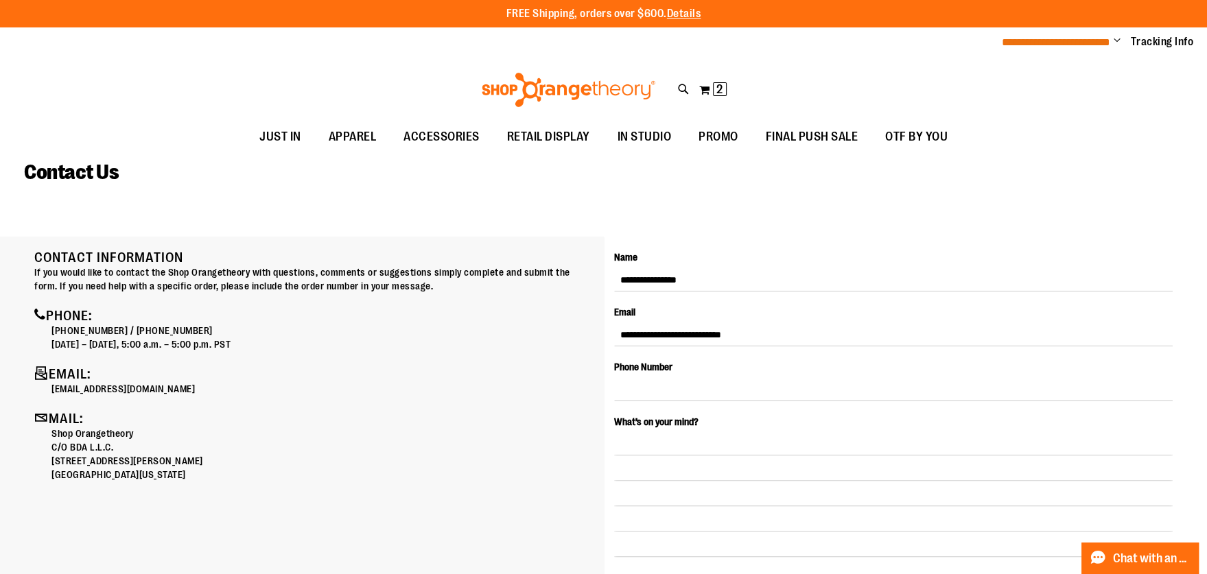 Image resolution: width=1207 pixels, height=574 pixels. Describe the element at coordinates (314, 279) in the screenshot. I see `p: If you would like to contact the Shop Orangetheory with questions, comments or suggestions simply...` at that location.